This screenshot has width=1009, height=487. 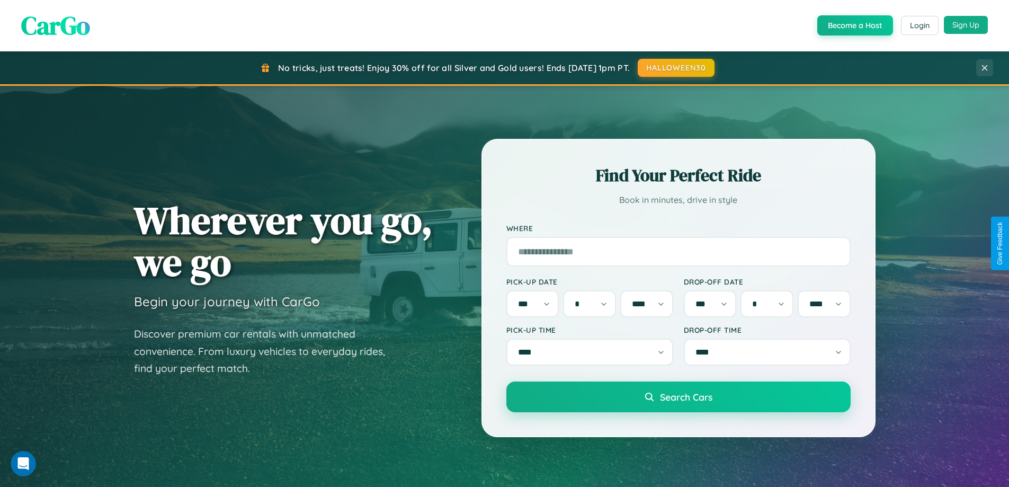 What do you see at coordinates (1000, 243) in the screenshot?
I see `div: Give Feedback` at bounding box center [1000, 243].